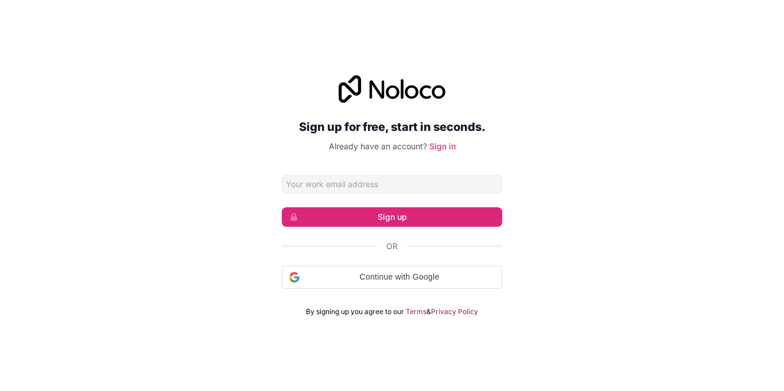 Image resolution: width=784 pixels, height=391 pixels. I want to click on span: Or, so click(392, 246).